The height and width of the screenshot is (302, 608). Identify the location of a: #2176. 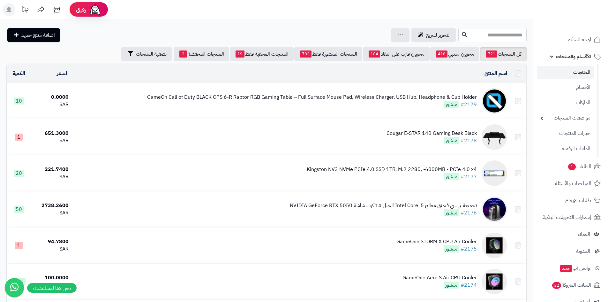
(469, 213).